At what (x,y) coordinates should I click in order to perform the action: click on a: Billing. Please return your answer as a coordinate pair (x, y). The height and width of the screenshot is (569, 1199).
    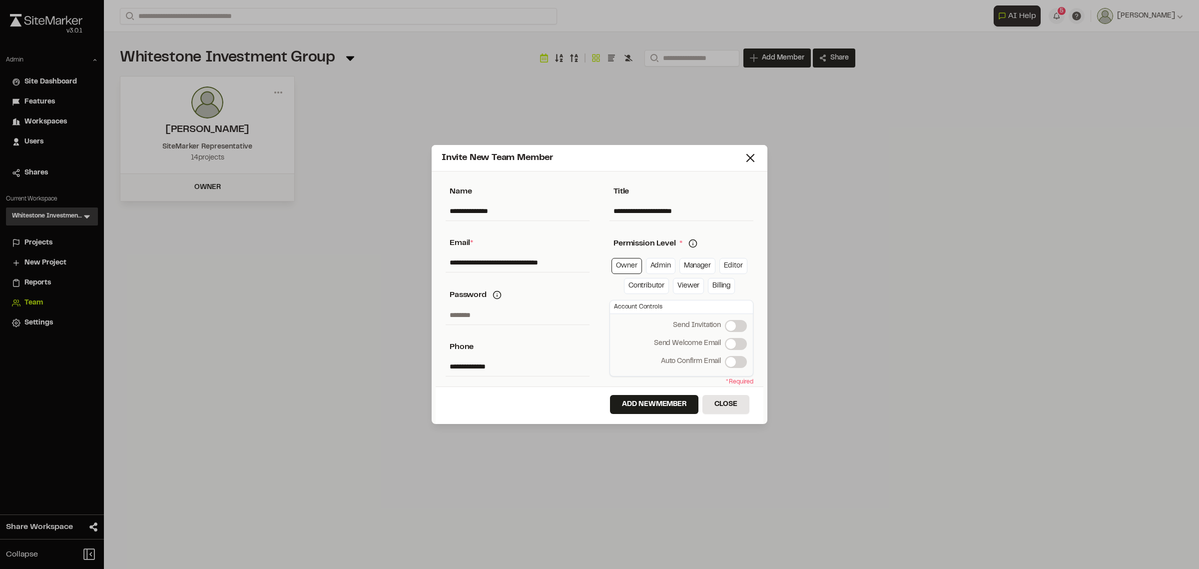
    Looking at the image, I should click on (721, 286).